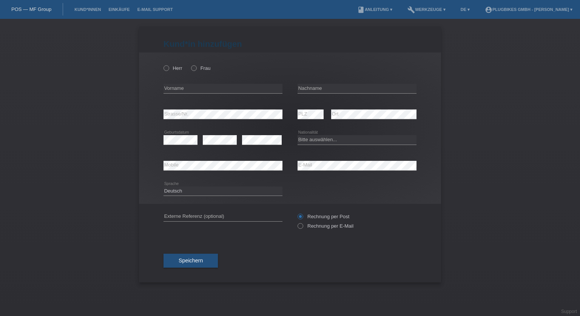 The image size is (580, 316). I want to click on input: Rechnung per Post, so click(300, 218).